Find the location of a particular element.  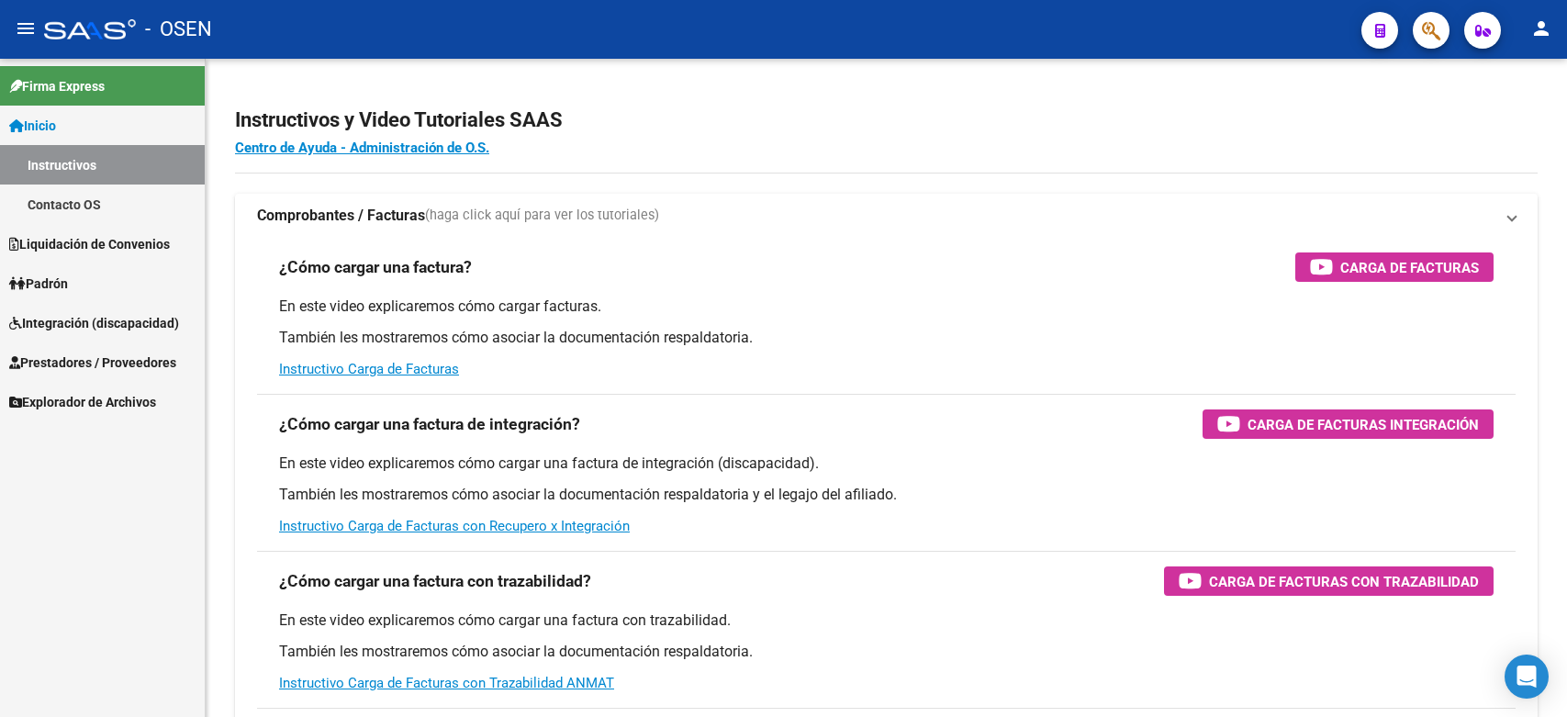

span: - OSEN is located at coordinates (178, 29).